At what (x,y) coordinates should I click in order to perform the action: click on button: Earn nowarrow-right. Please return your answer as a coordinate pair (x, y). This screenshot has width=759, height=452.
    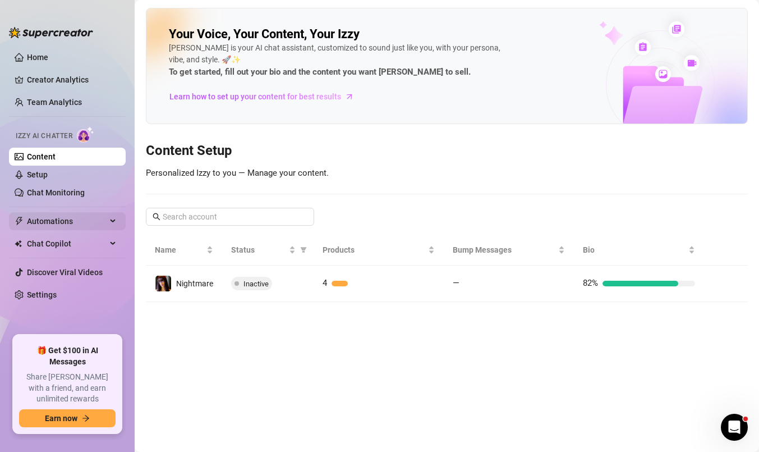
    Looking at the image, I should click on (67, 418).